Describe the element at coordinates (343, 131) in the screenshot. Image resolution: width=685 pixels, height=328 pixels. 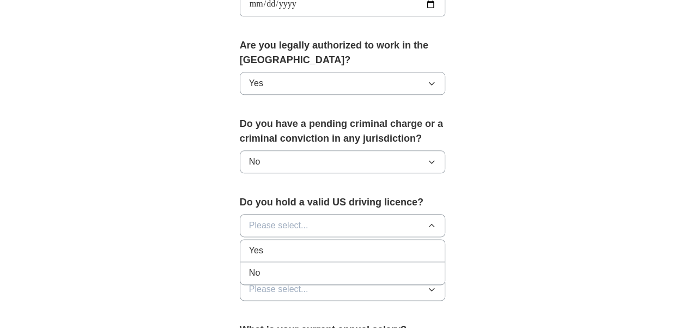
I see `label: Do you have a pending criminal charge or a criminal conviction in any jurisdiction?` at that location.